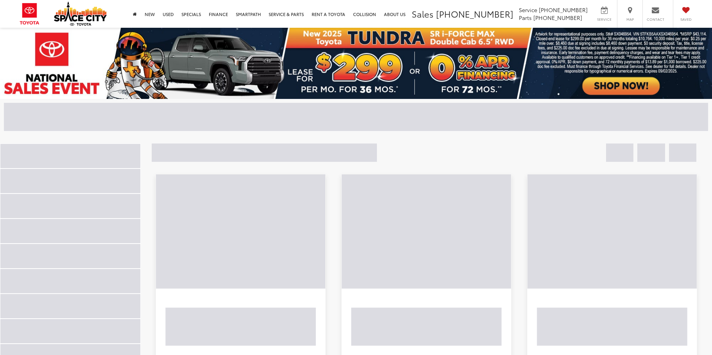 This screenshot has width=712, height=355. I want to click on span: Saved, so click(685, 19).